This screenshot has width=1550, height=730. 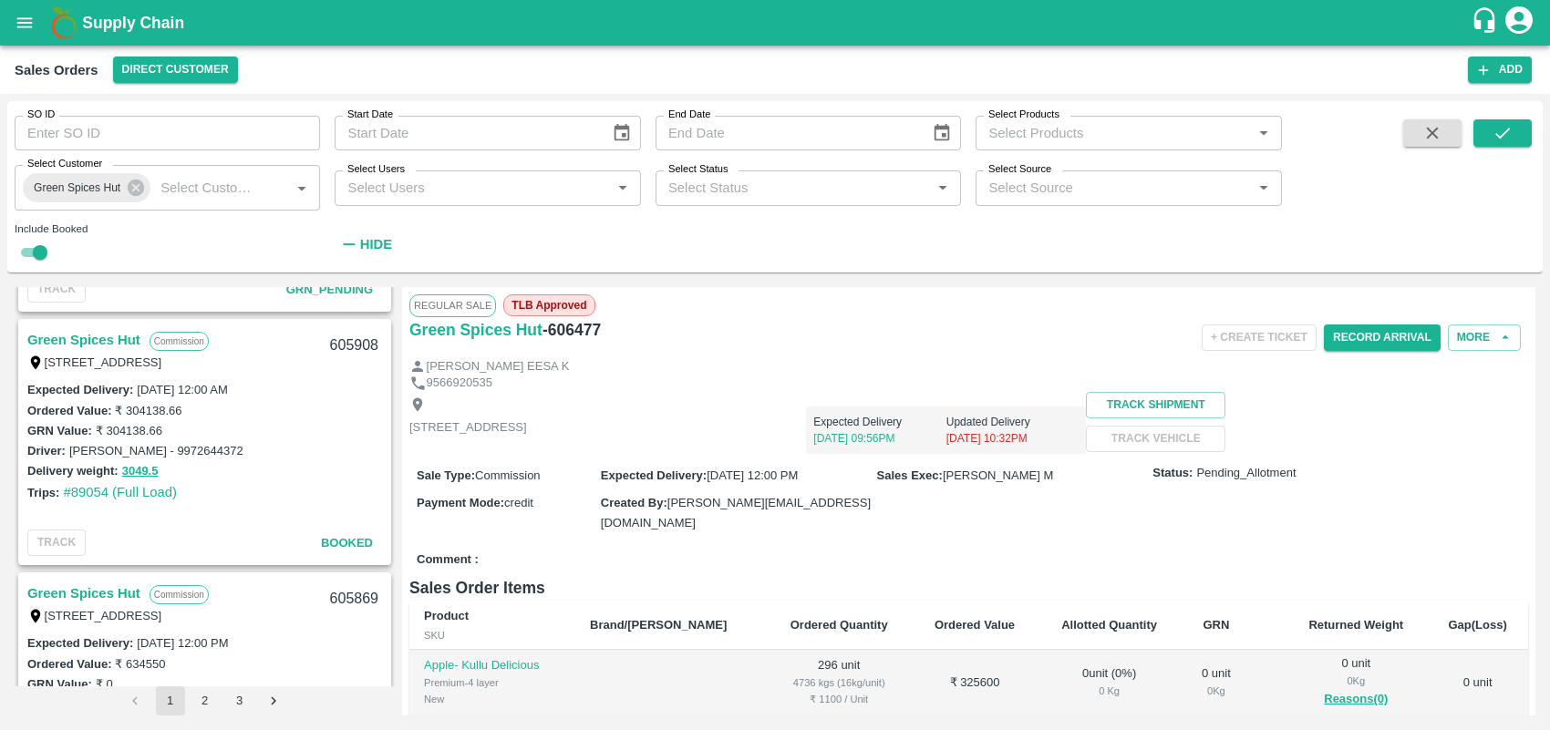 I want to click on button: Track Shipment, so click(x=1155, y=405).